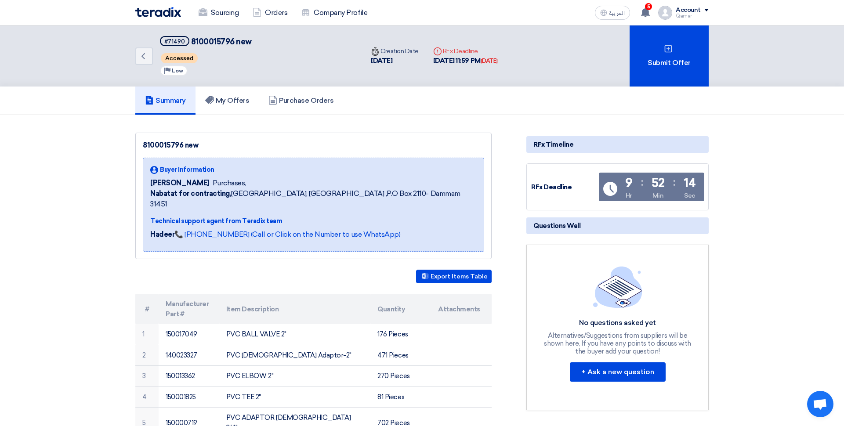 This screenshot has height=426, width=844. Describe the element at coordinates (629, 183) in the screenshot. I see `div: 9` at that location.